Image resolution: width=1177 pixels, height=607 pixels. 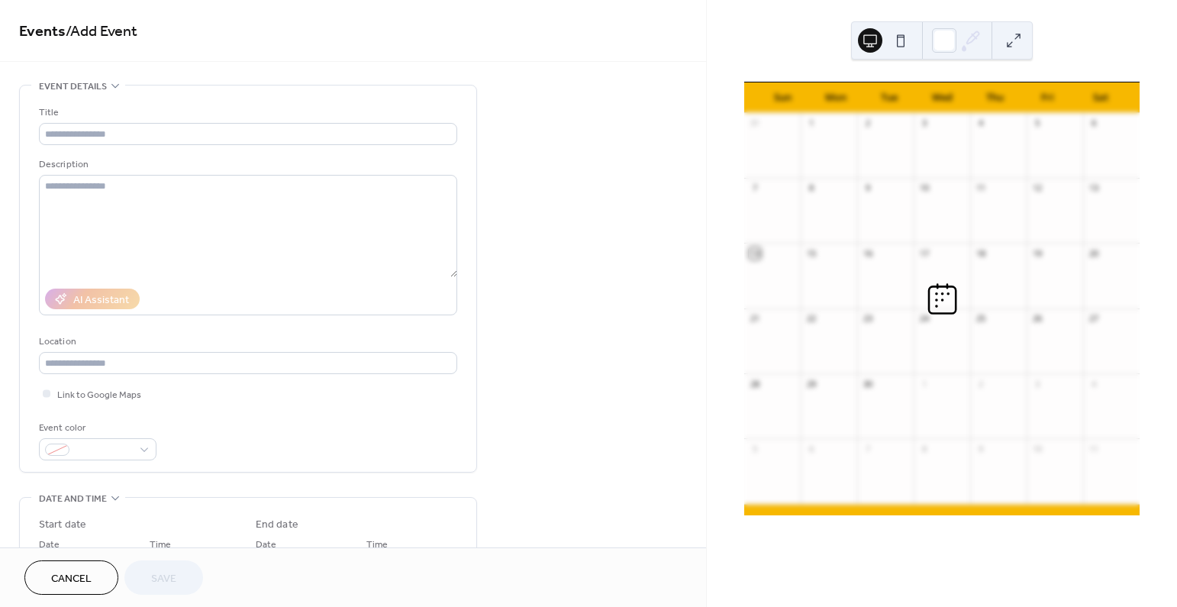 I want to click on span: Cancel, so click(x=71, y=579).